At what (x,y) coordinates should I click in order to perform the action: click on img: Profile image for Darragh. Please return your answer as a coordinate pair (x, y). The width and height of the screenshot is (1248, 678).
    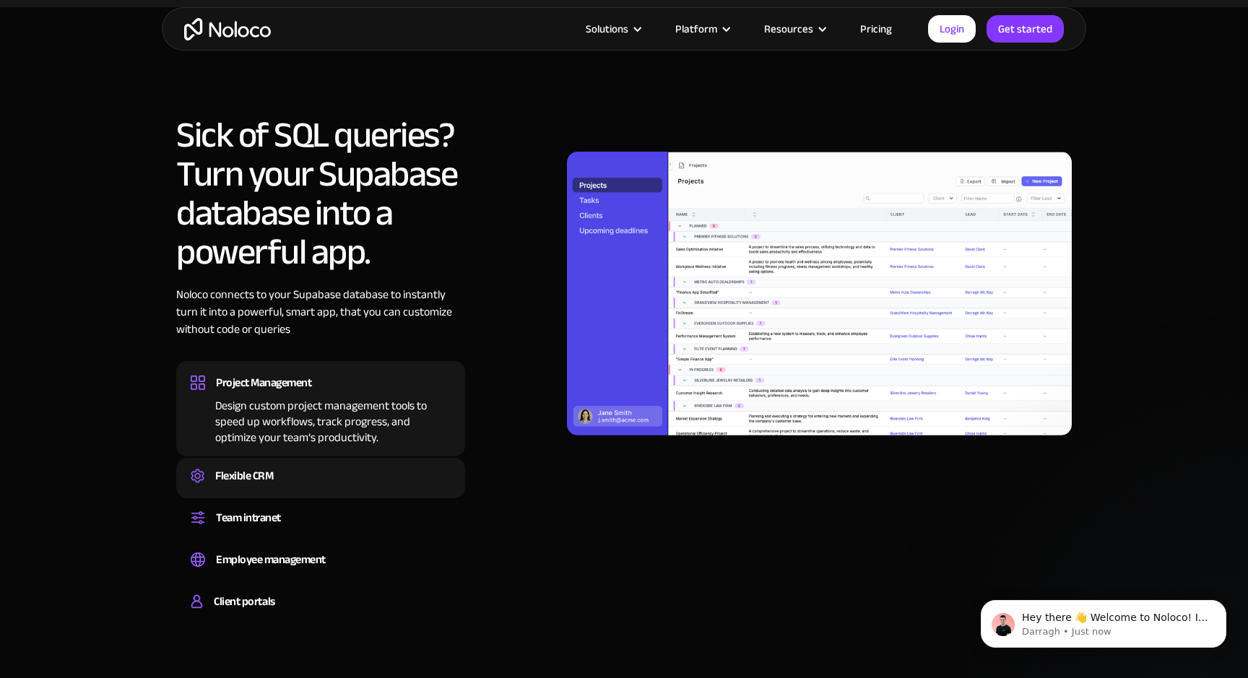
    Looking at the image, I should click on (44, 55).